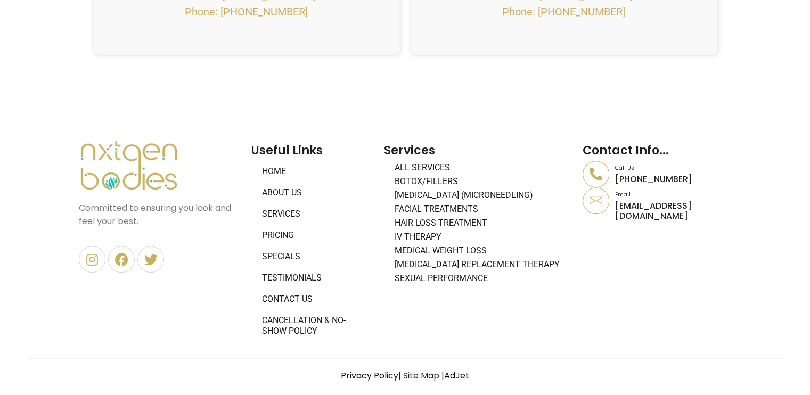  Describe the element at coordinates (160, 215) in the screenshot. I see `p: Committed to ensuring you look and feel your best.` at that location.